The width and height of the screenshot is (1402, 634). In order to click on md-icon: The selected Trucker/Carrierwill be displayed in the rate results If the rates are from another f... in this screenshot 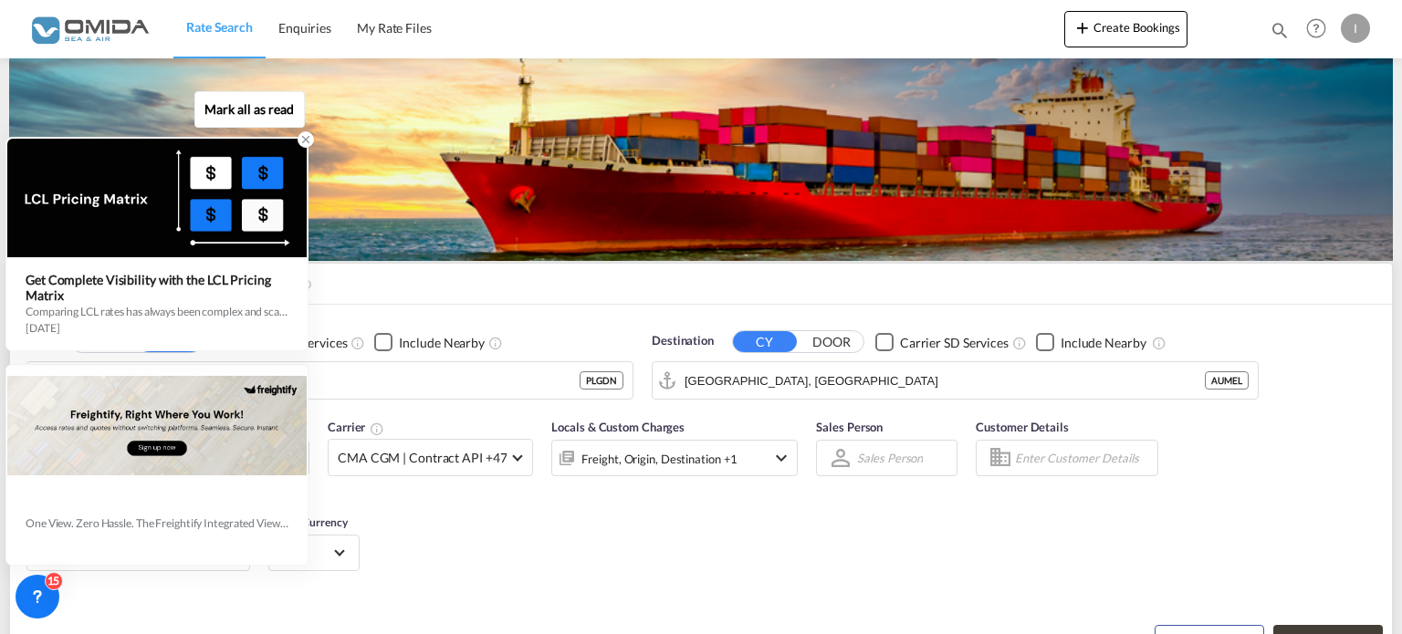, I will do `click(377, 429)`.